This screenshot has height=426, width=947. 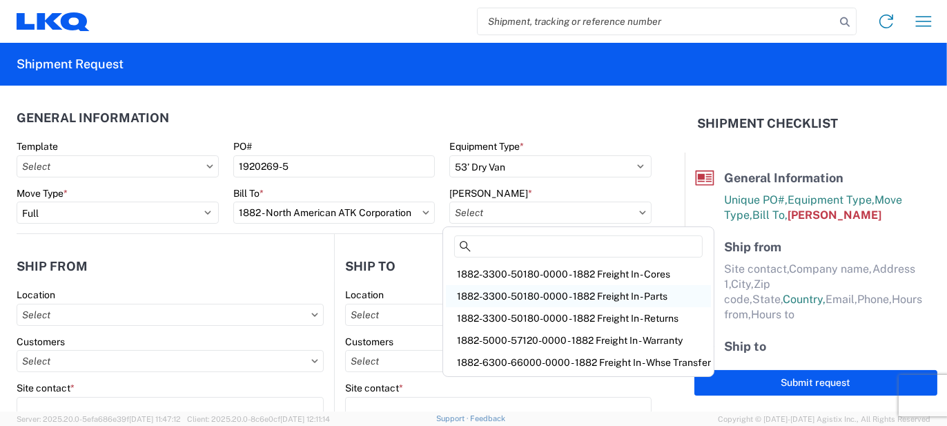 I want to click on input: Shipment, tracking or reference number, so click(x=656, y=21).